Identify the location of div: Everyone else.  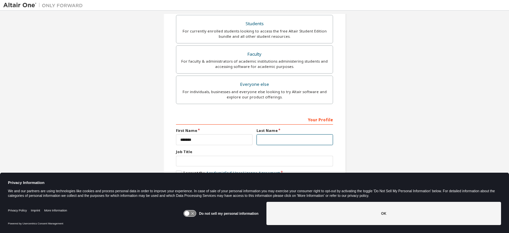
(254, 84).